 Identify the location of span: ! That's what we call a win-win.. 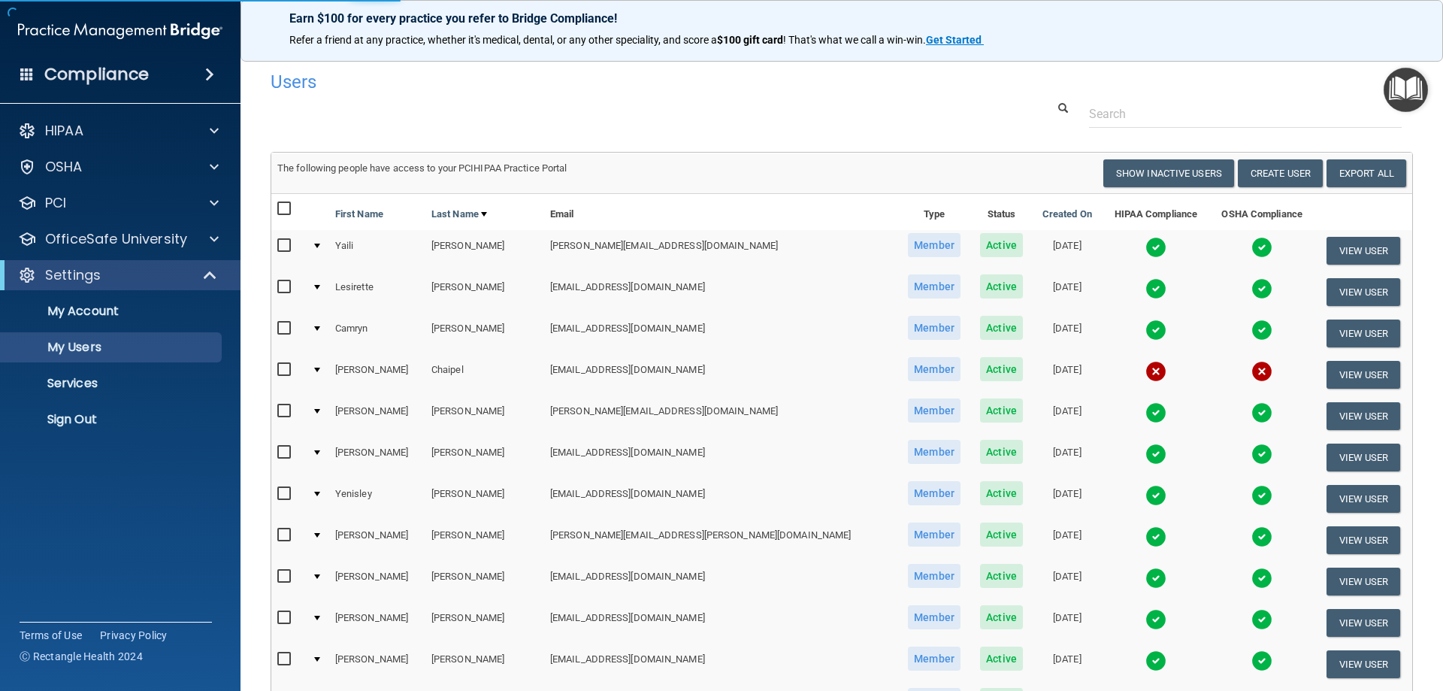
(854, 40).